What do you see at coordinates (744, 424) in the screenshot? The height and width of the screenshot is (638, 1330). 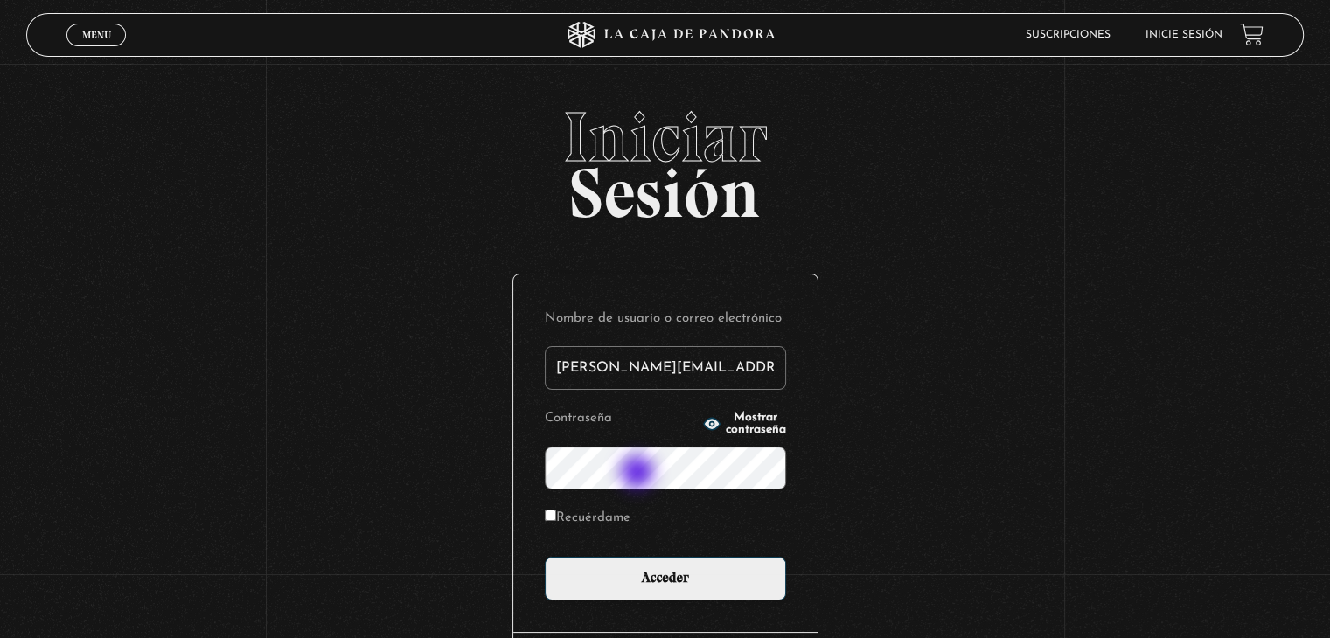 I see `button: Mostrar contraseña` at bounding box center [744, 424].